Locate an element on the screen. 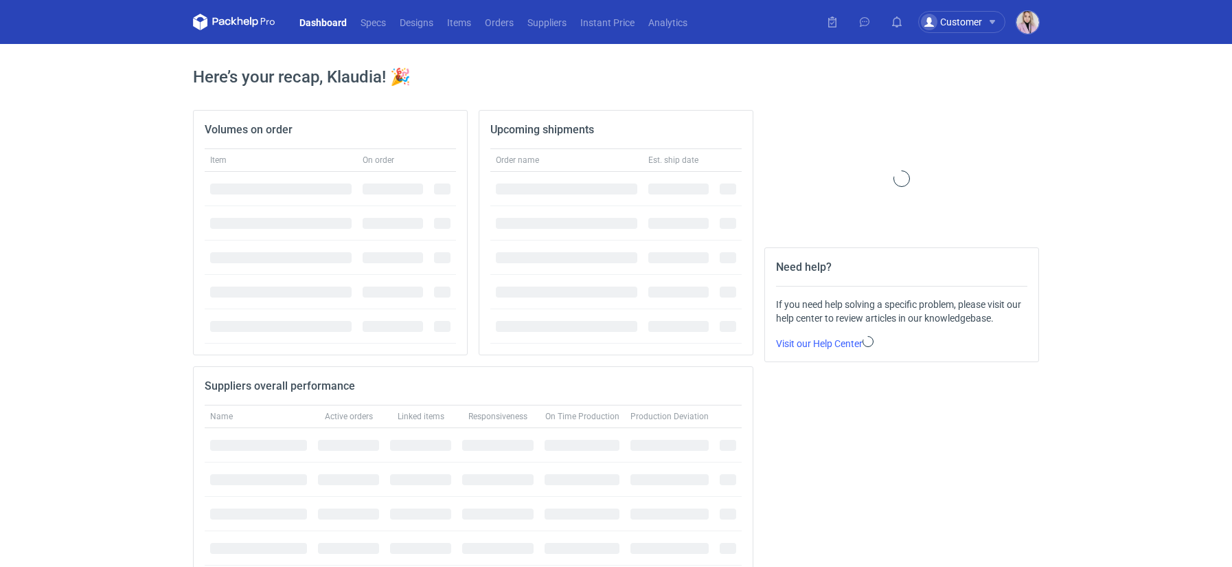  a: Specs is located at coordinates (373, 22).